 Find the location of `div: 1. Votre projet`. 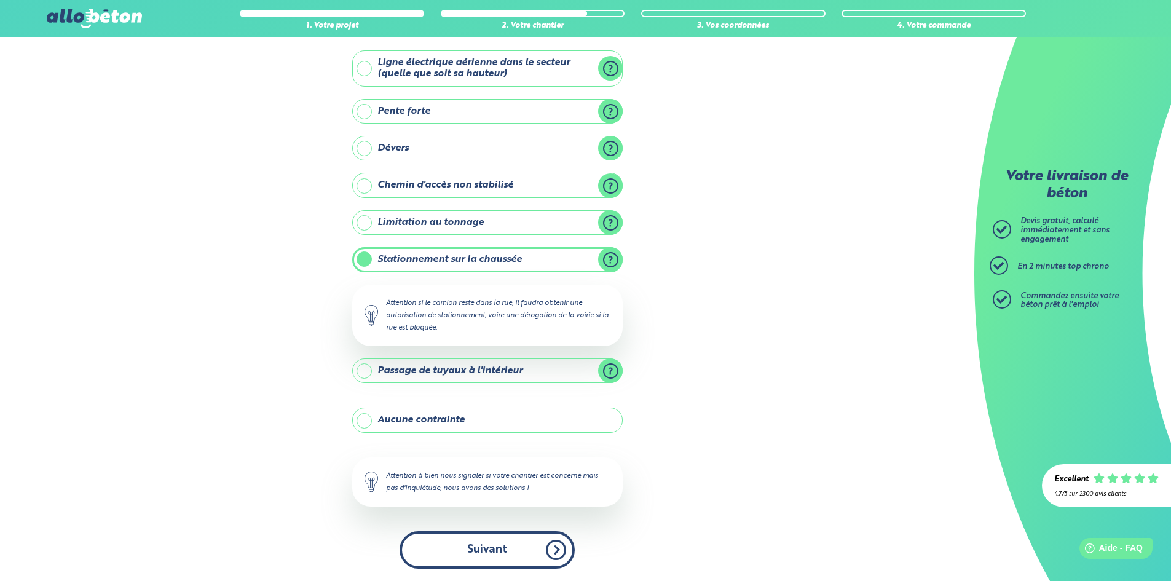

div: 1. Votre projet is located at coordinates (332, 26).